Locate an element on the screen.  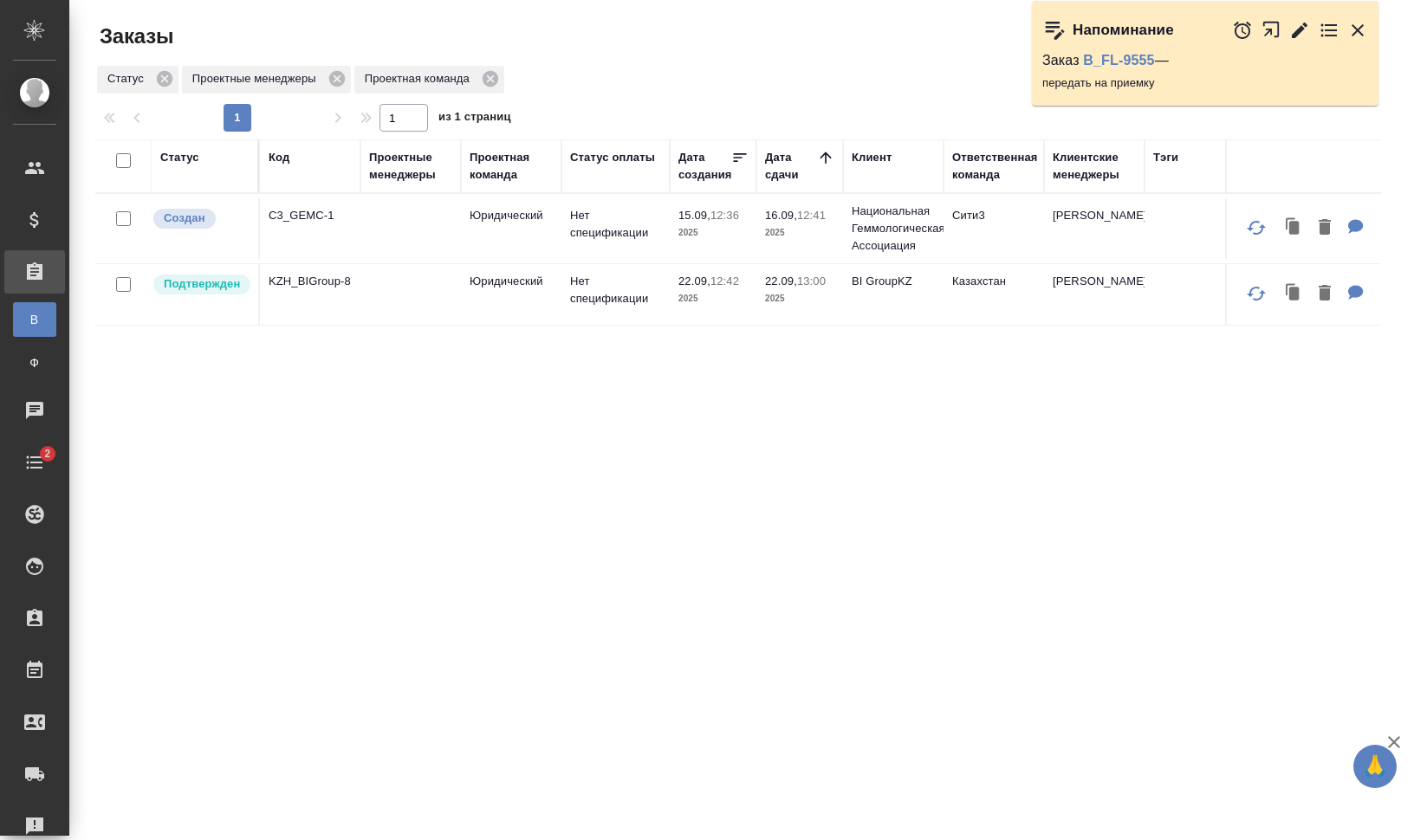
button: Для КМ: от КВ Оргкомитет Национальной Геммологической Ассоциации. Мы организуем Международную нау... is located at coordinates (1356, 228).